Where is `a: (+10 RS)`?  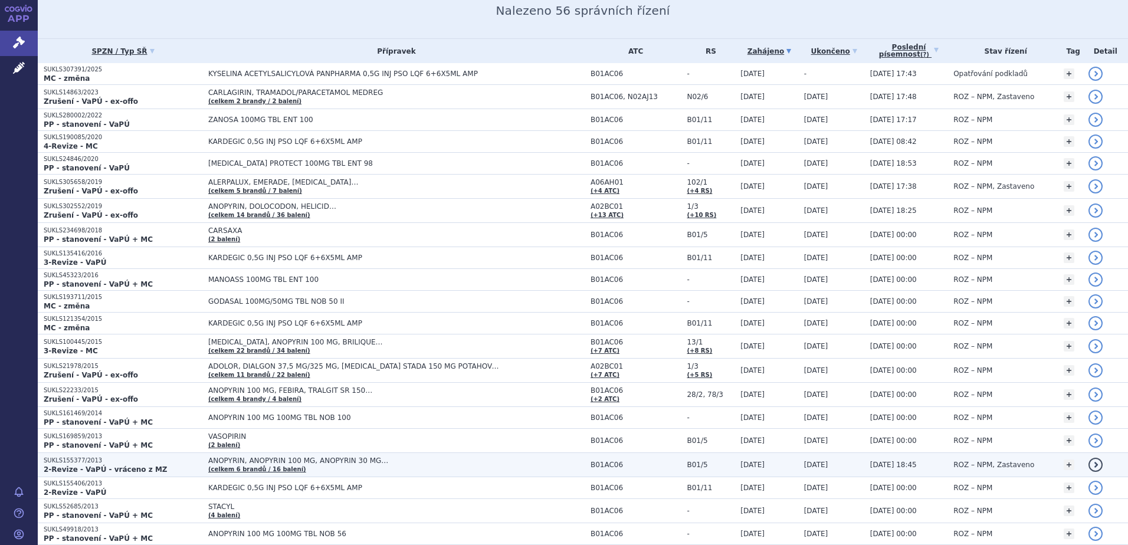 a: (+10 RS) is located at coordinates (702, 215).